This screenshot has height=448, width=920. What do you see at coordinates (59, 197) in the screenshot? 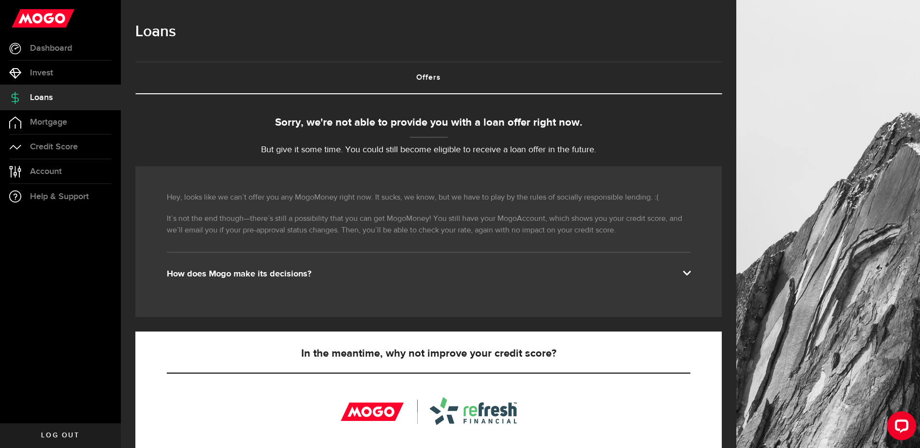
I see `span: Help & Support` at bounding box center [59, 197].